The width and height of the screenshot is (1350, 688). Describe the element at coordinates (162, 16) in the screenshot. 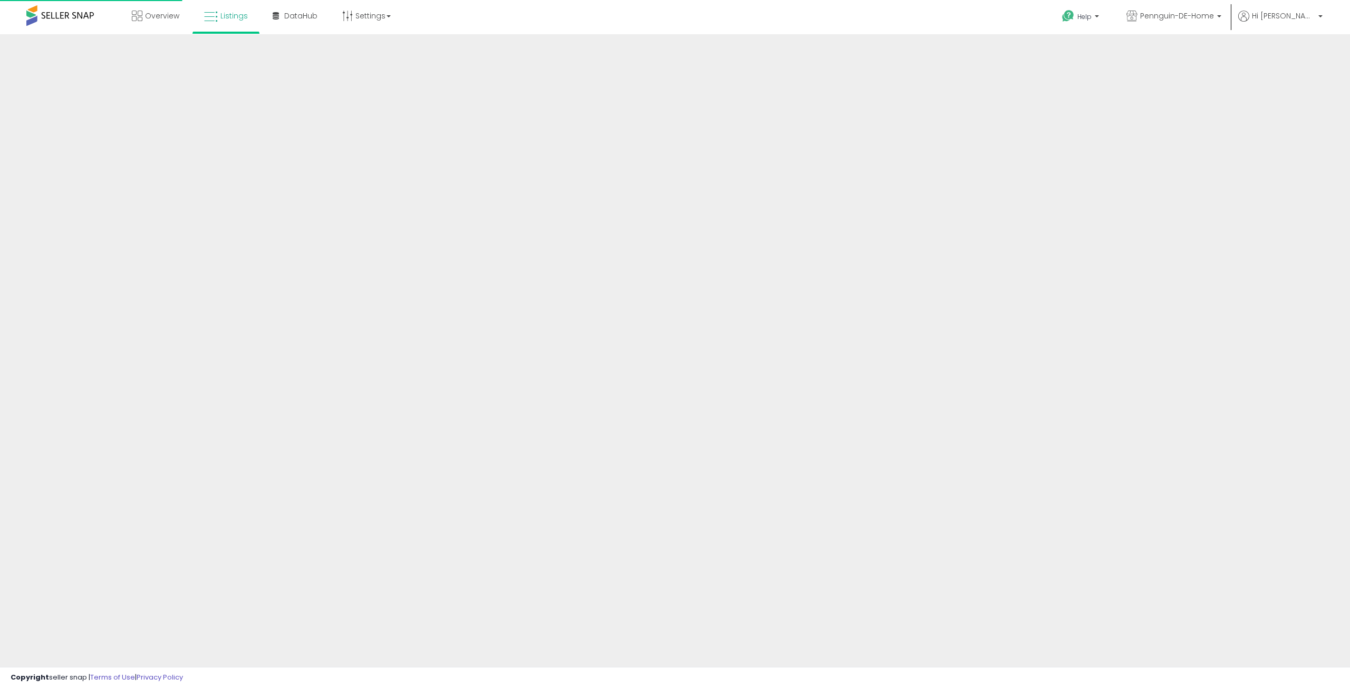

I see `span: Overview` at that location.